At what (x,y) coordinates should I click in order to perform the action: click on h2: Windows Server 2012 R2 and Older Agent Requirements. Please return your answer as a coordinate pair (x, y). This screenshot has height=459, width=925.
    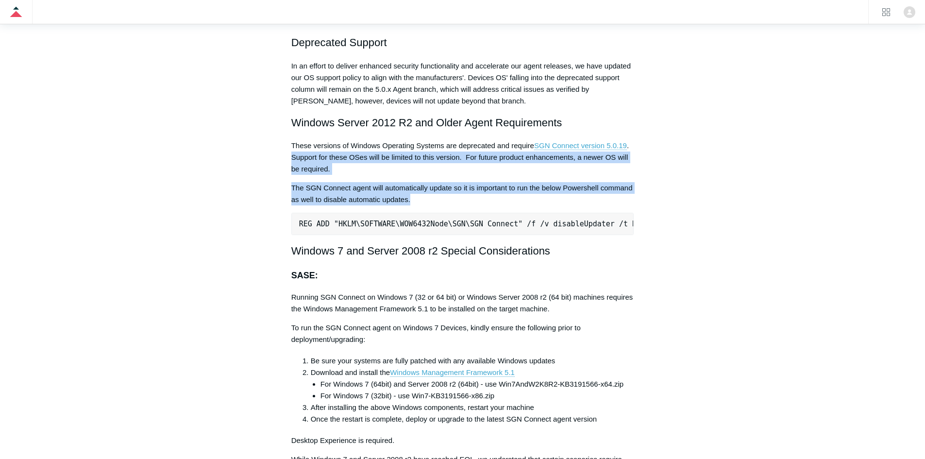
    Looking at the image, I should click on (463, 122).